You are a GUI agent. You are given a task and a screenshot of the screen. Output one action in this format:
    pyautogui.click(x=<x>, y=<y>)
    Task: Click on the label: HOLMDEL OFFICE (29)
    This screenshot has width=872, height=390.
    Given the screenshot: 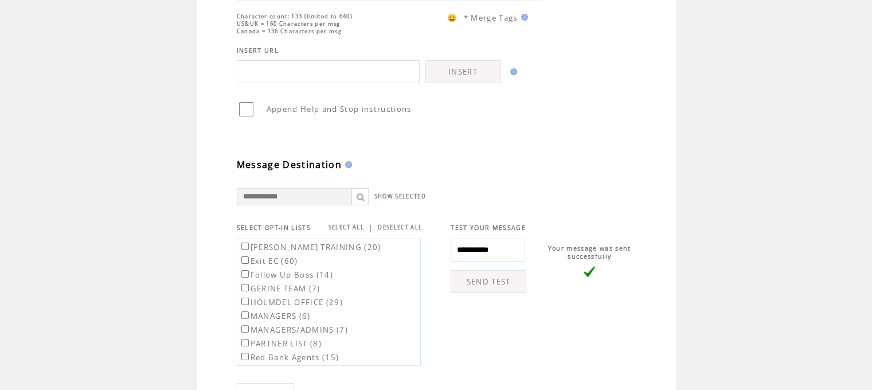 What is the action you would take?
    pyautogui.click(x=291, y=302)
    